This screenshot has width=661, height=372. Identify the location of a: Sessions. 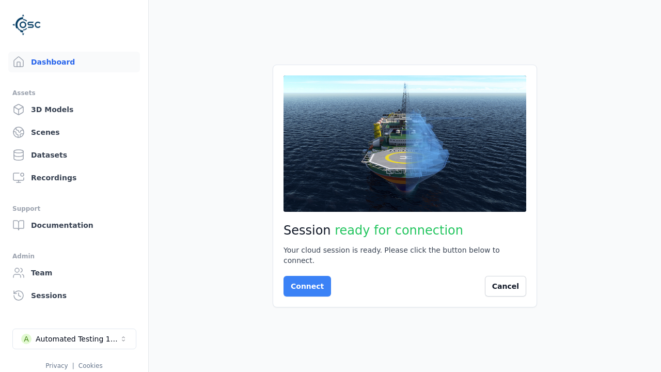
(74, 295).